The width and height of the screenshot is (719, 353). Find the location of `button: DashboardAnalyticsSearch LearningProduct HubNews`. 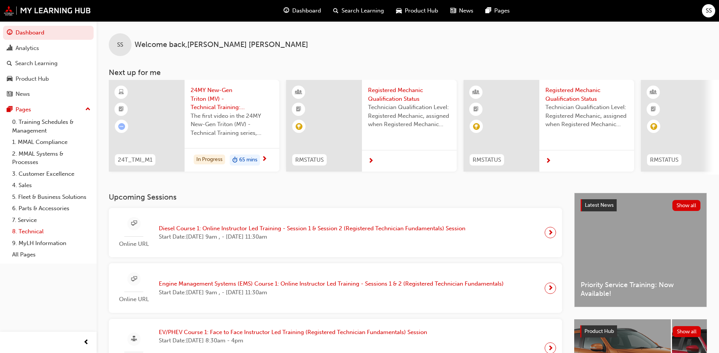

button: DashboardAnalyticsSearch LearningProduct HubNews is located at coordinates (48, 63).